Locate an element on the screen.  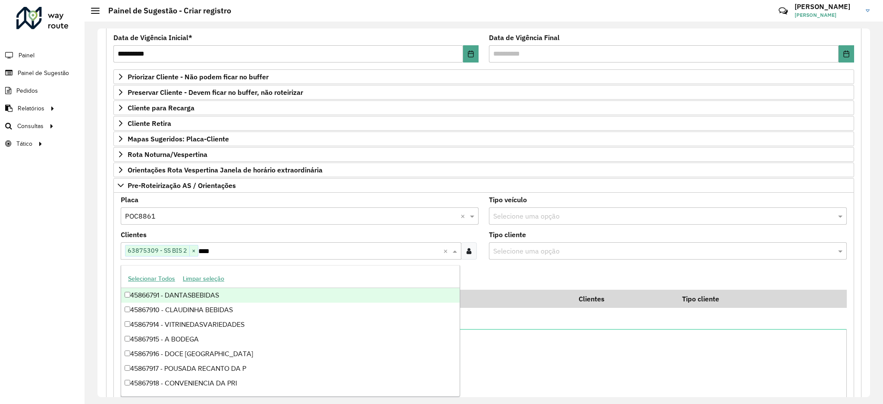
span: Painel de Sugestão is located at coordinates (43, 73).